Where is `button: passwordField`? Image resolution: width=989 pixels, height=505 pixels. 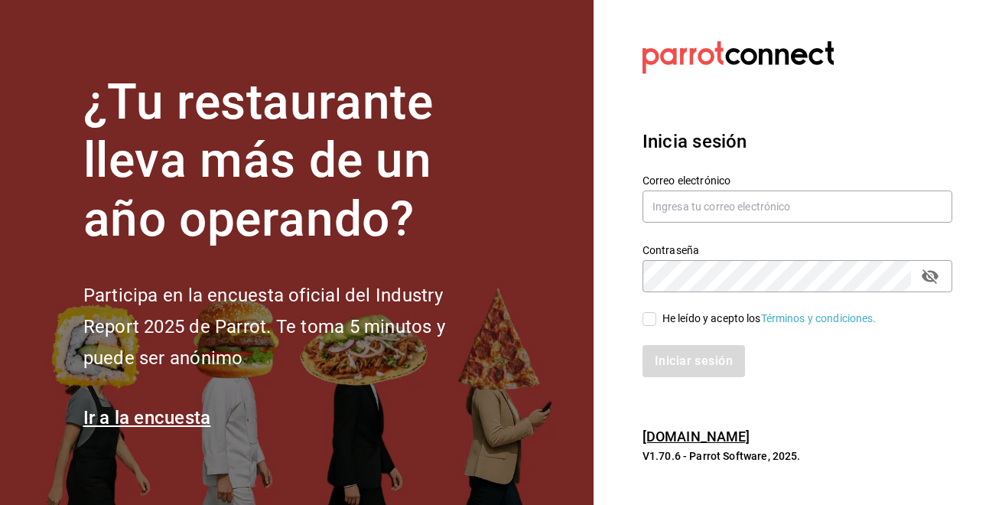 button: passwordField is located at coordinates (930, 276).